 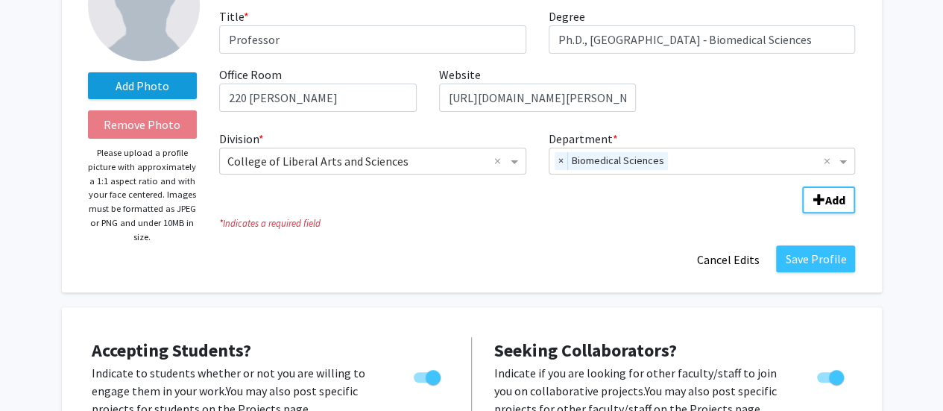 I want to click on span: Biomedical Sciences, so click(x=618, y=161).